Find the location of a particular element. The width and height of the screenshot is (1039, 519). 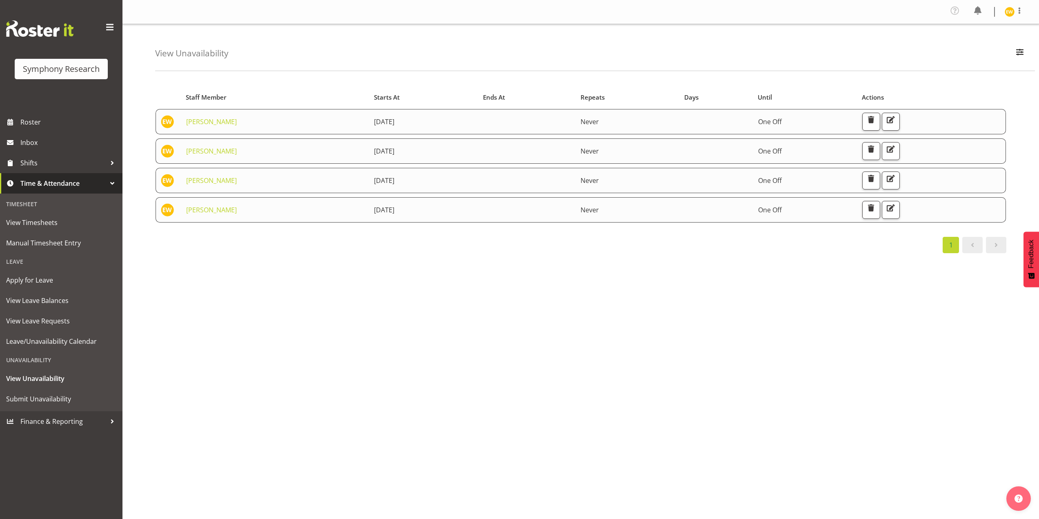

span: View Unavailability is located at coordinates (61, 379).